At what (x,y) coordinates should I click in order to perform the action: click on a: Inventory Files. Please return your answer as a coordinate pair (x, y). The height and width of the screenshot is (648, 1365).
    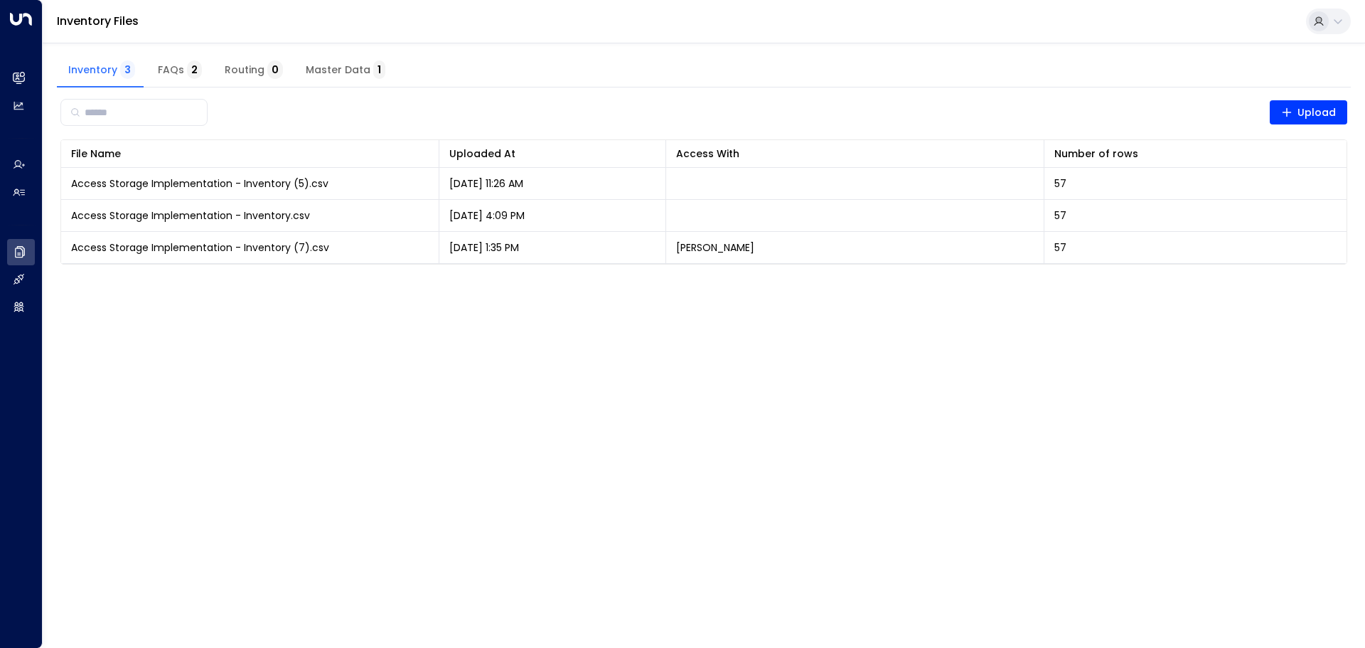
    Looking at the image, I should click on (97, 21).